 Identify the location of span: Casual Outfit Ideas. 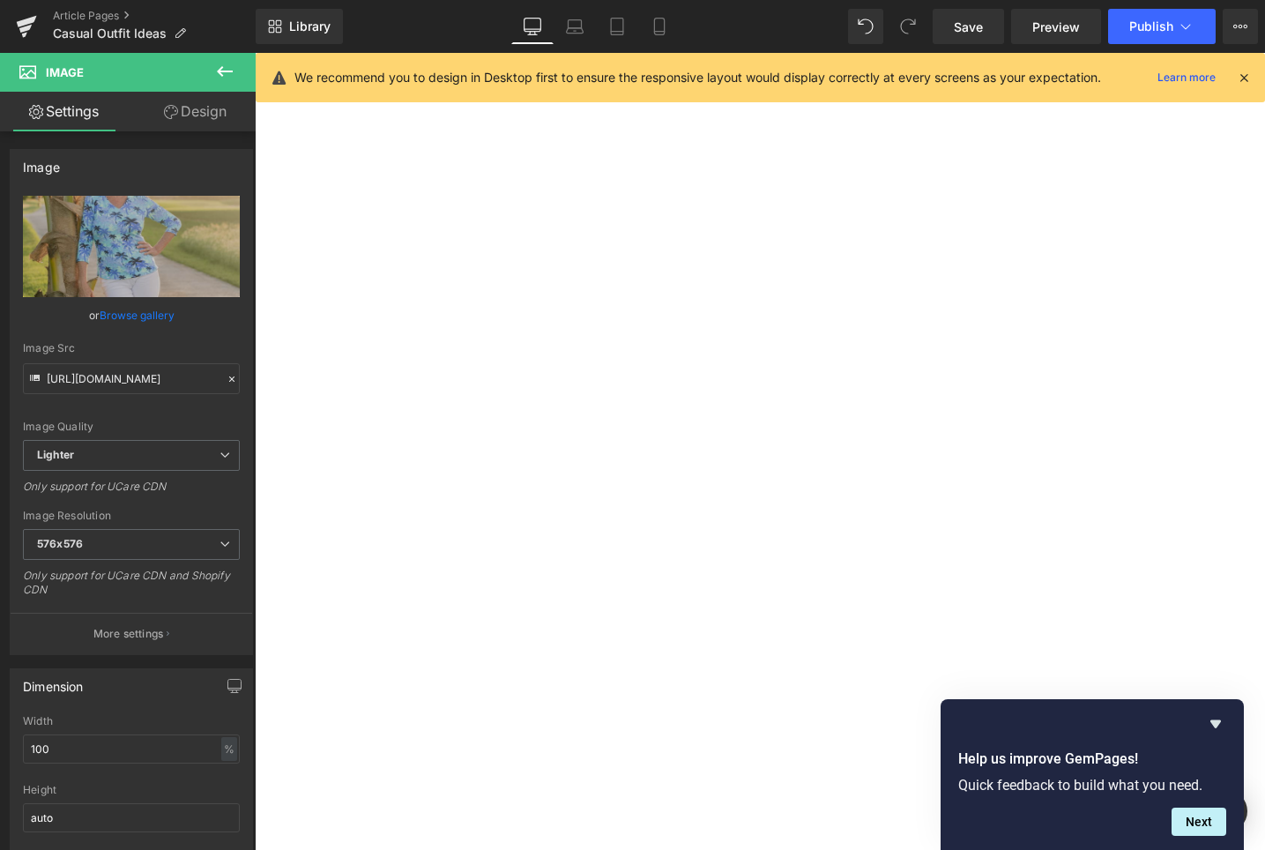
(109, 33).